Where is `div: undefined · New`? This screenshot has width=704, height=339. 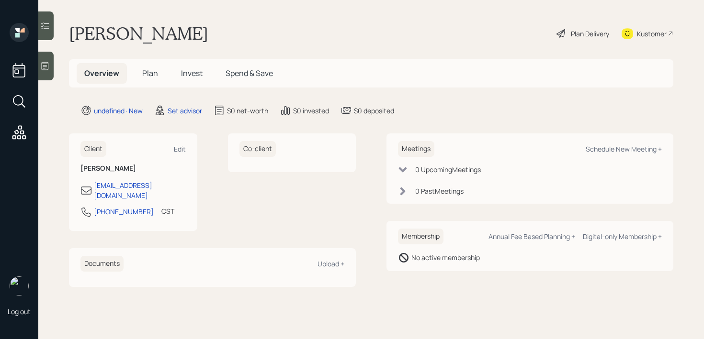
div: undefined · New is located at coordinates (118, 111).